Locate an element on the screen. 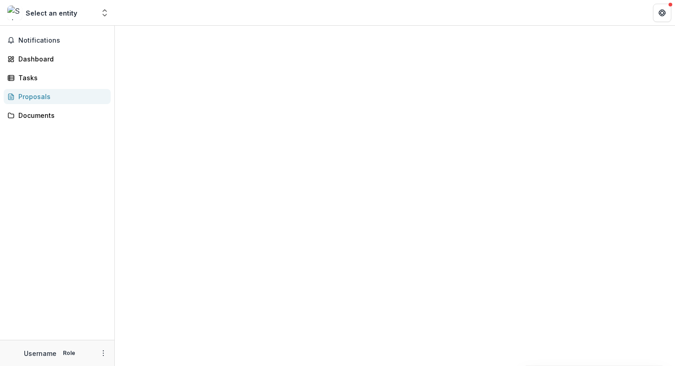 The height and width of the screenshot is (366, 675). span: Notifications is located at coordinates (62, 40).